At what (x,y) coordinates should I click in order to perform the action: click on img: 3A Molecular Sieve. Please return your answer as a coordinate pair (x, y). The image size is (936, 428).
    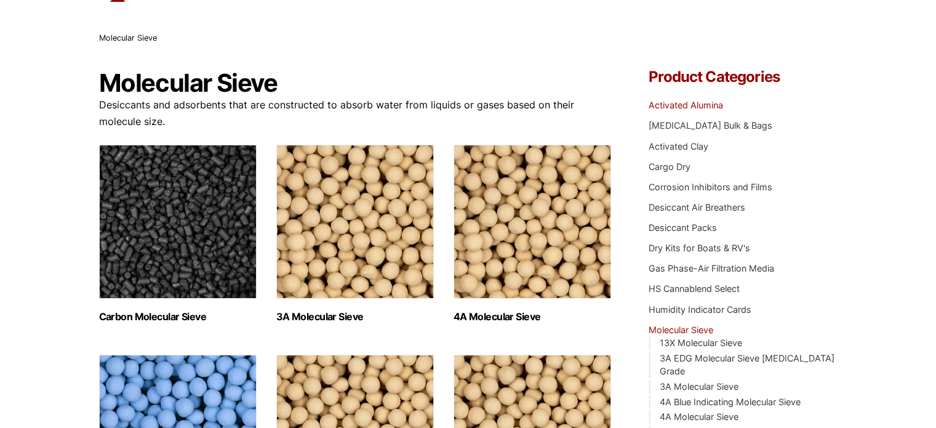
    Looking at the image, I should click on (355, 222).